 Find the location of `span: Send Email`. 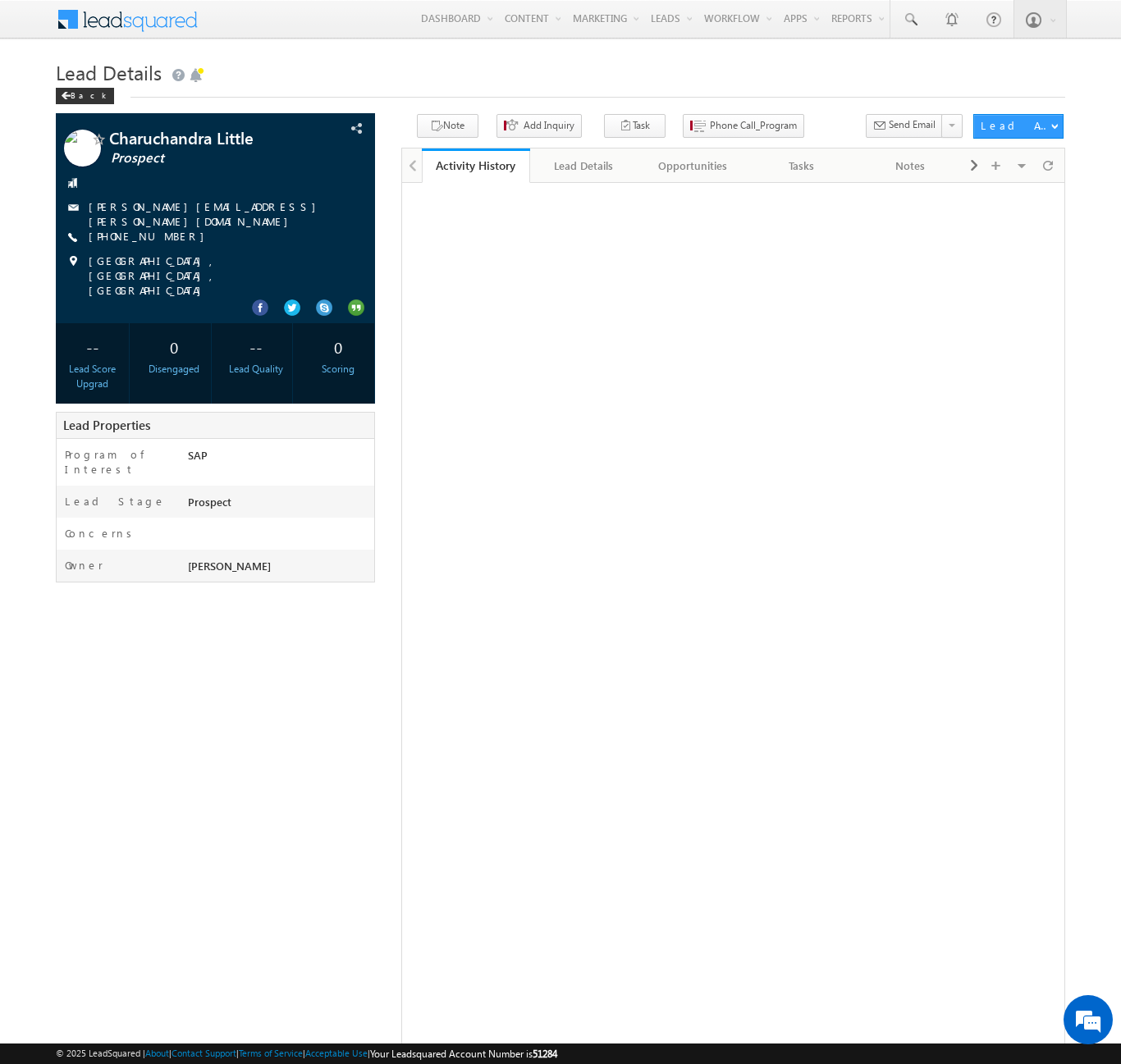

span: Send Email is located at coordinates (912, 125).